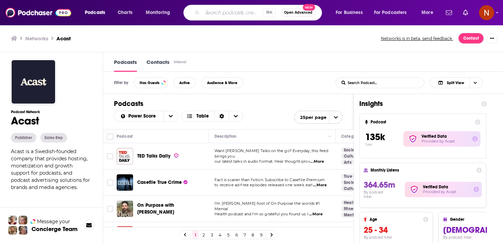 This screenshot has height=243, width=503. I want to click on div: Description, so click(226, 137).